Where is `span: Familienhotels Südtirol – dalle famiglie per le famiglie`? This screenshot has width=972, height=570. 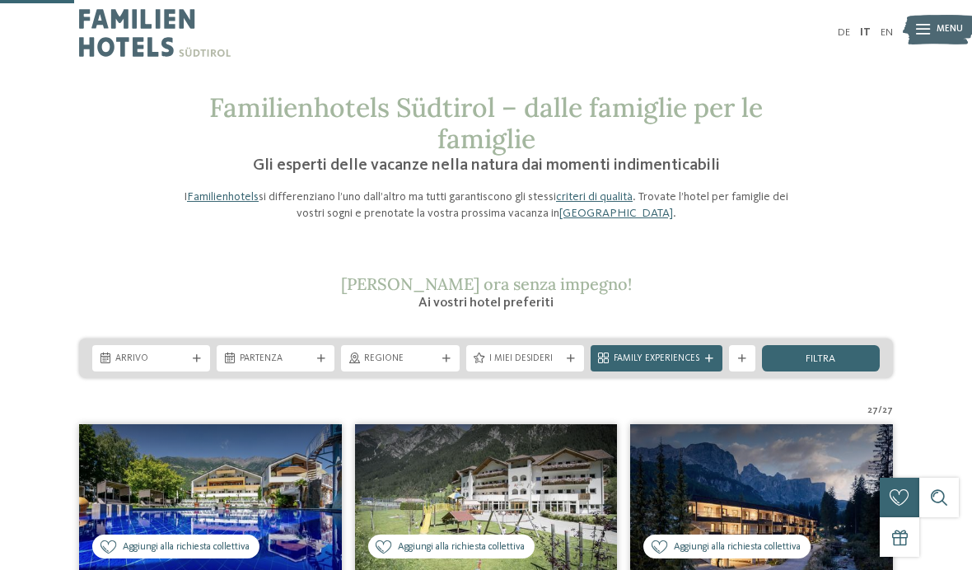 span: Familienhotels Südtirol – dalle famiglie per le famiglie is located at coordinates (486, 123).